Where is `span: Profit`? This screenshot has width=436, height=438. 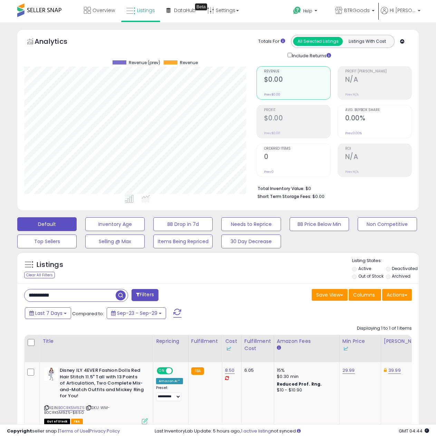
span: Profit is located at coordinates (297, 110).